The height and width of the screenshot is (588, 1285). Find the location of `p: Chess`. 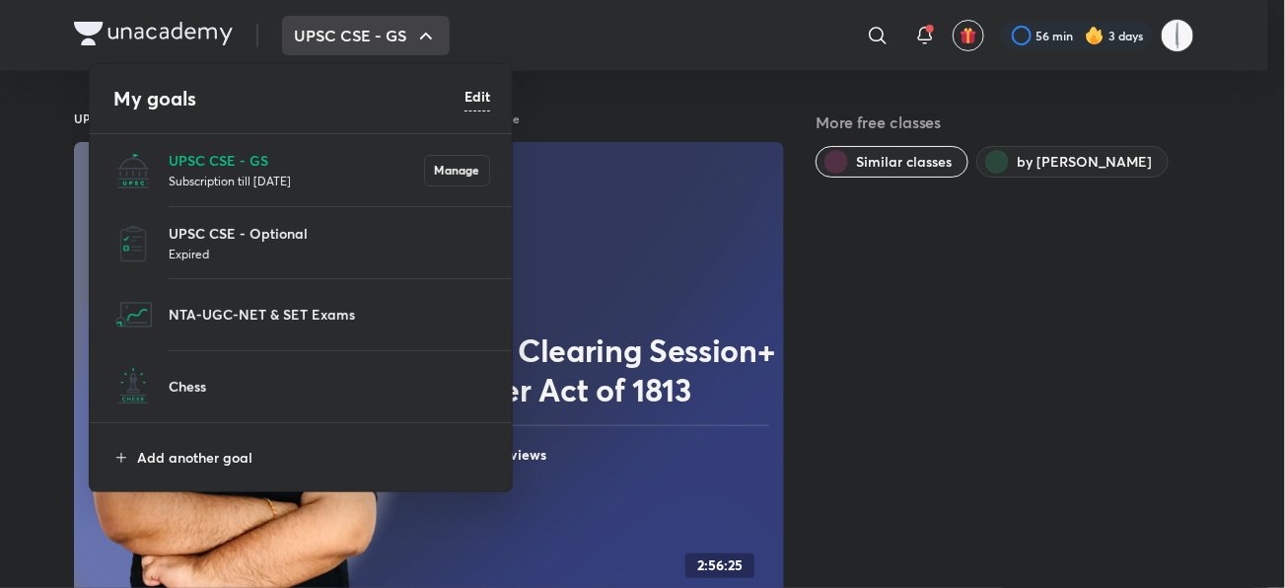

p: Chess is located at coordinates (329, 386).